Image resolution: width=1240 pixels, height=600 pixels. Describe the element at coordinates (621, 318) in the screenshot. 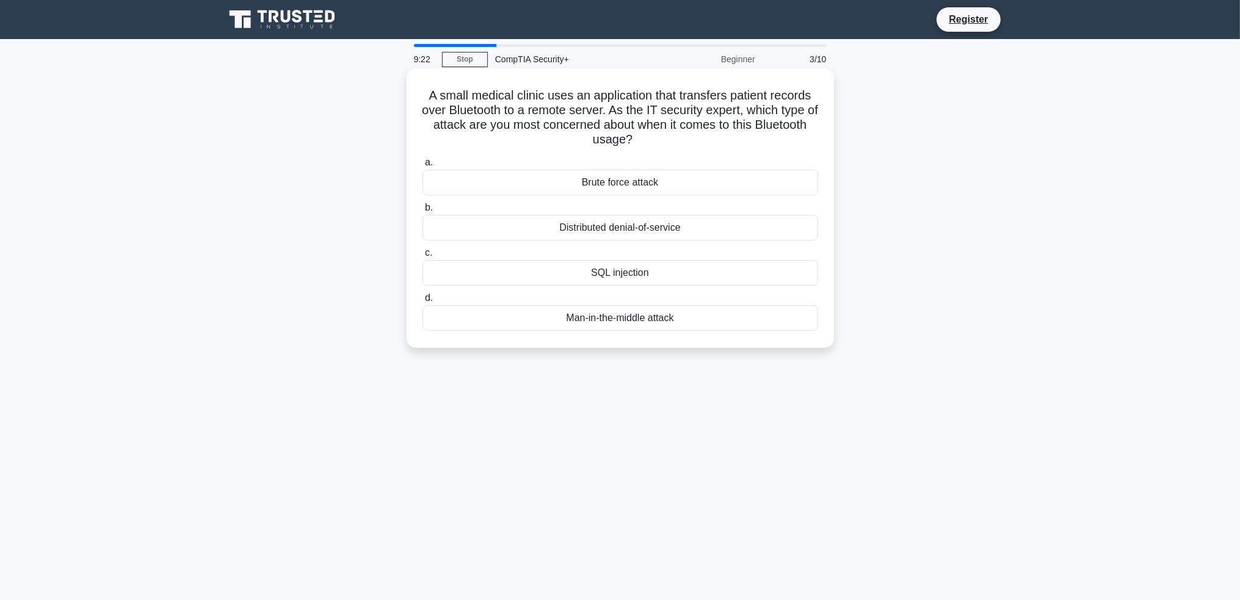

I see `div: Man-in-the-middle attack` at that location.